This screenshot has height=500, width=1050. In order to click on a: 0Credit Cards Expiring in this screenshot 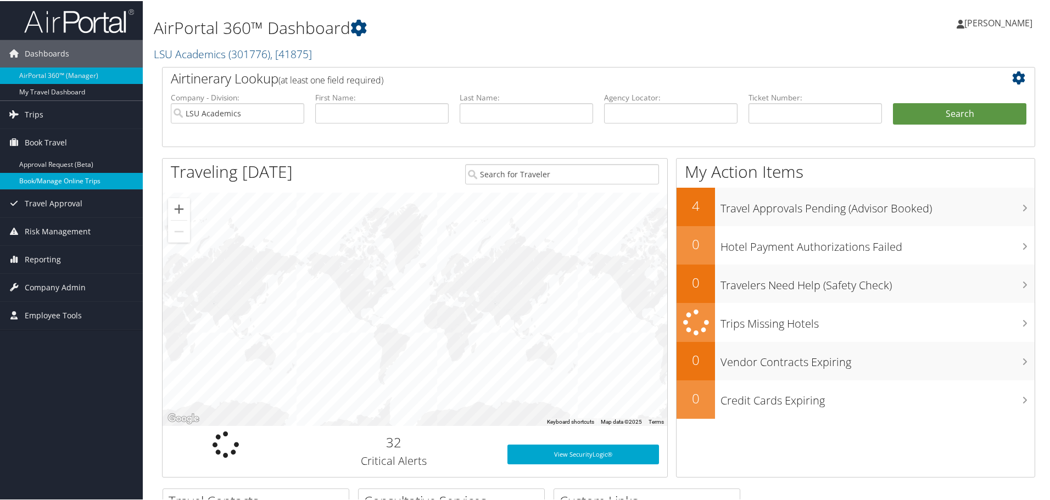, I will do `click(855, 399)`.